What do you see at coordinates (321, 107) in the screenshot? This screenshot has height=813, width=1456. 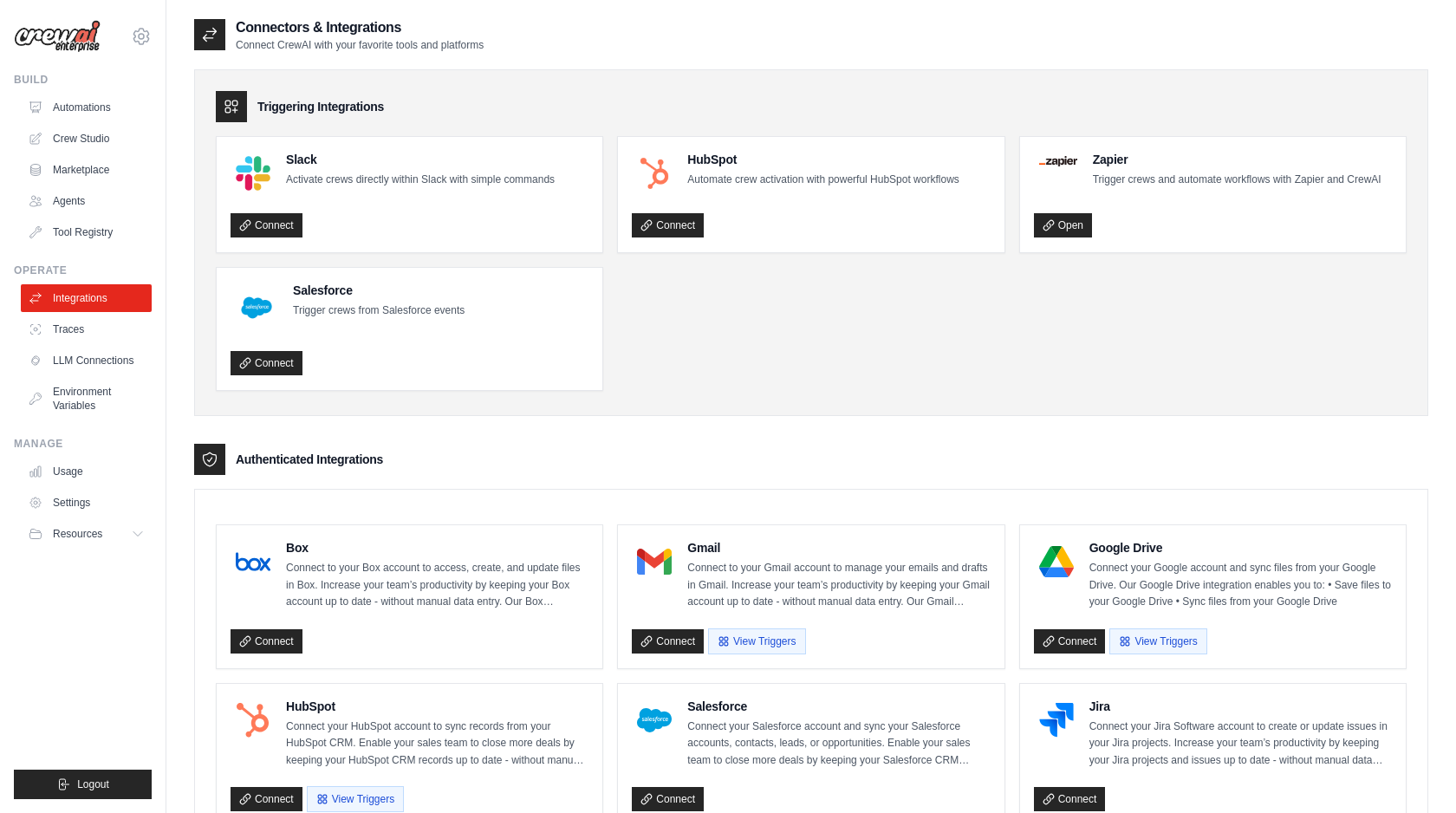 I see `h3: Triggering Integrations` at bounding box center [321, 107].